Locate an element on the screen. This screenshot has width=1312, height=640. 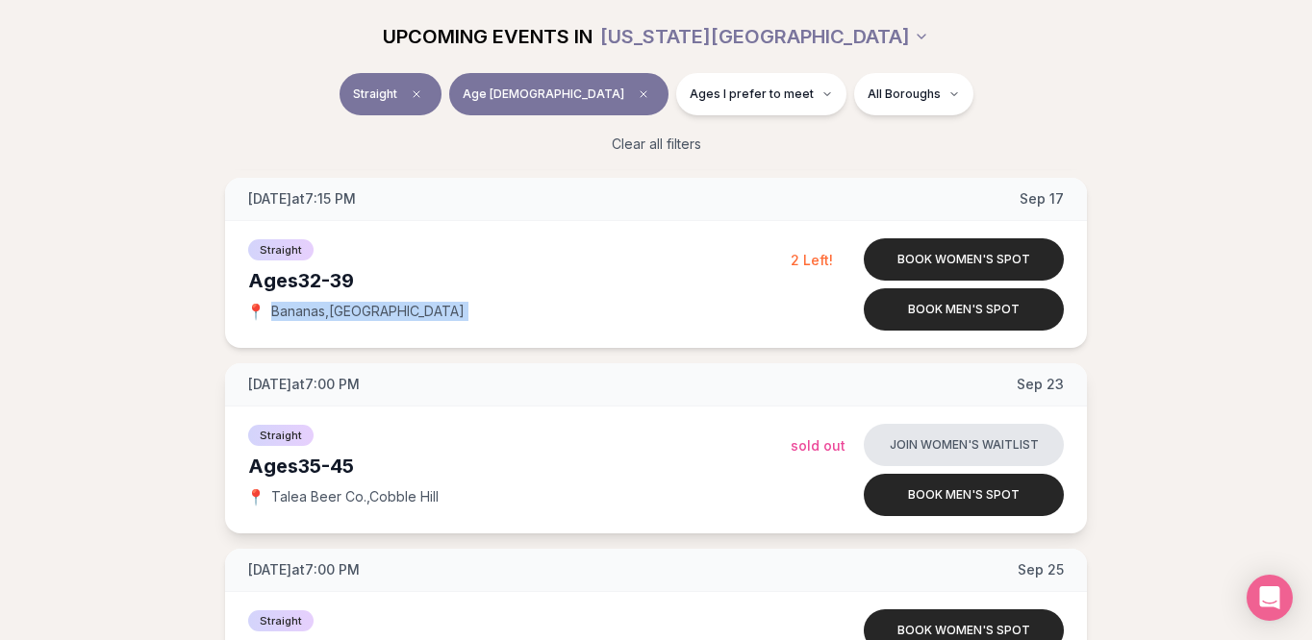
button: Book women's spot is located at coordinates (964, 260).